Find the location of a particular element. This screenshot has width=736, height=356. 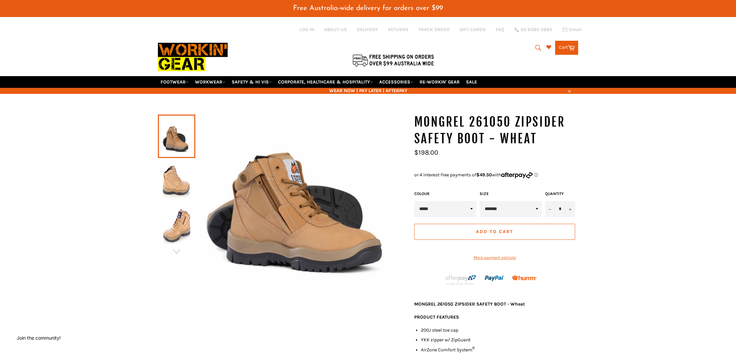

a: FOOTWEAR is located at coordinates (175, 82).